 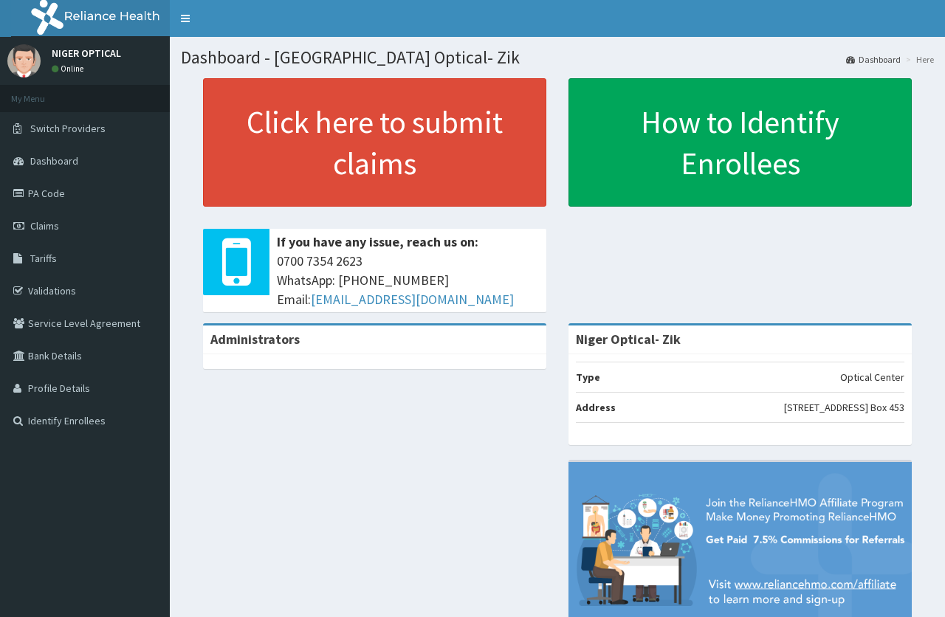 What do you see at coordinates (69, 69) in the screenshot?
I see `a: Online` at bounding box center [69, 69].